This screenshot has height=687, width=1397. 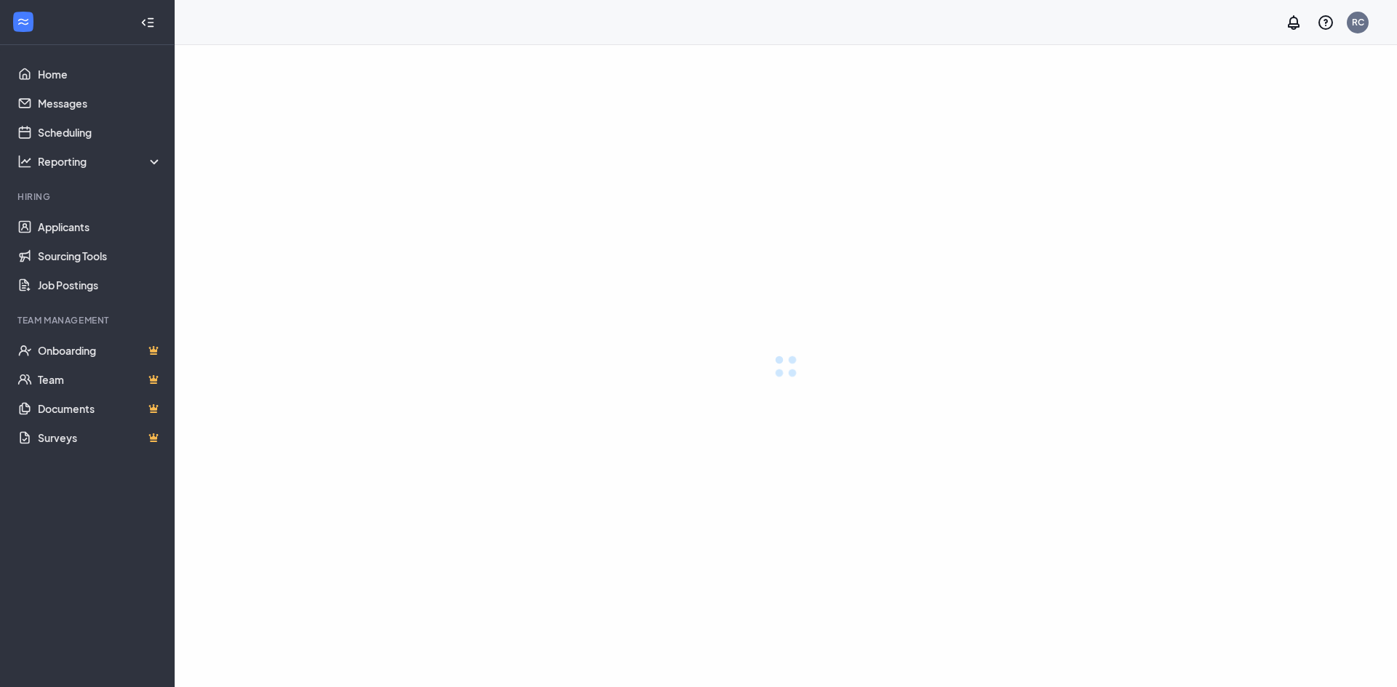 What do you see at coordinates (100, 256) in the screenshot?
I see `a: Sourcing Tools` at bounding box center [100, 256].